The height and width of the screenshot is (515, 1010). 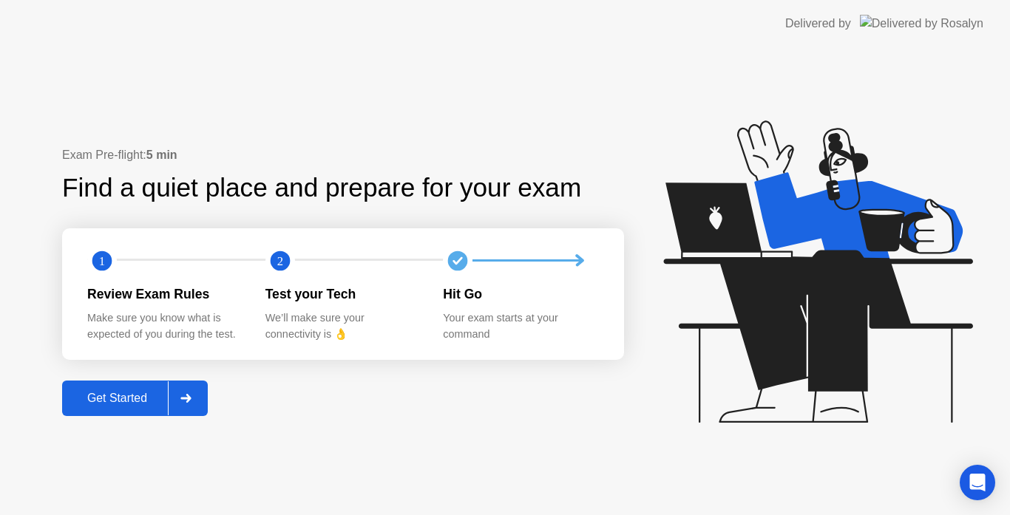 What do you see at coordinates (520, 294) in the screenshot?
I see `div: Hit Go` at bounding box center [520, 294].